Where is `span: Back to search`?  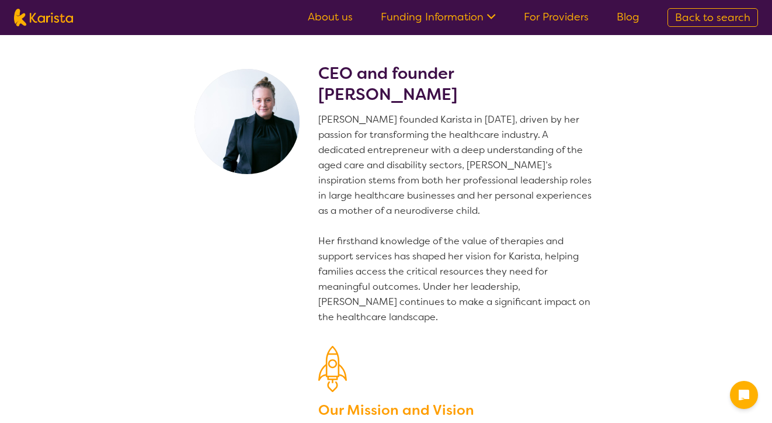 span: Back to search is located at coordinates (713, 18).